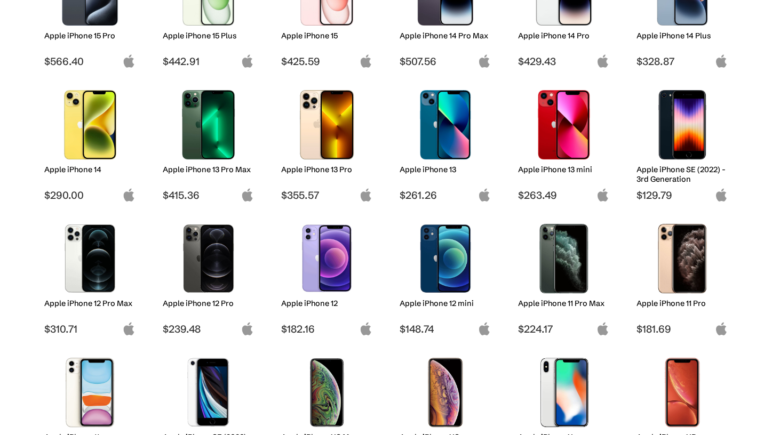 The width and height of the screenshot is (772, 435). I want to click on h2: Apple iPhone 15, so click(326, 36).